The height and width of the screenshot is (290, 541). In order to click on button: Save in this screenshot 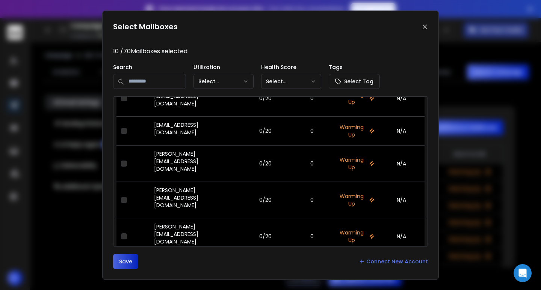, I will do `click(125, 262)`.